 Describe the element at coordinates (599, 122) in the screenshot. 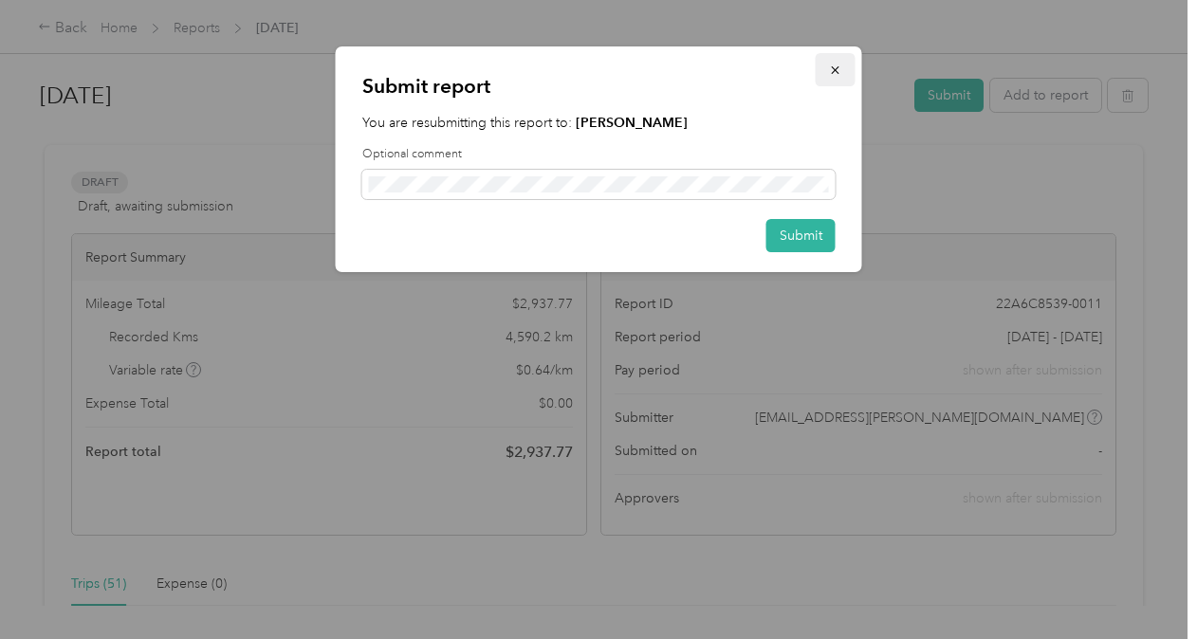

I see `p: You are resubmitting this report to:` at that location.